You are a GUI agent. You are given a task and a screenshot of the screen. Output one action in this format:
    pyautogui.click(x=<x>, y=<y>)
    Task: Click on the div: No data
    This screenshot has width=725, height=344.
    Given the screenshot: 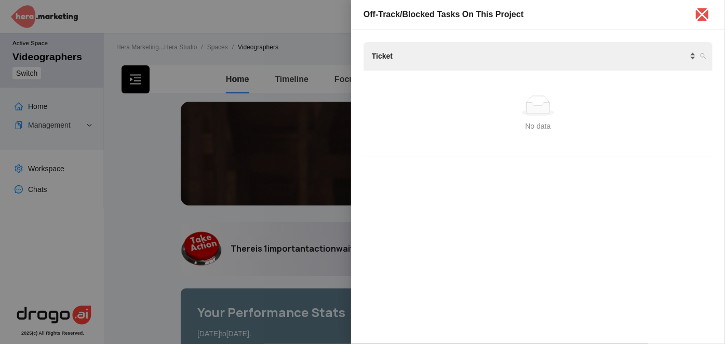 What is the action you would take?
    pyautogui.click(x=538, y=126)
    